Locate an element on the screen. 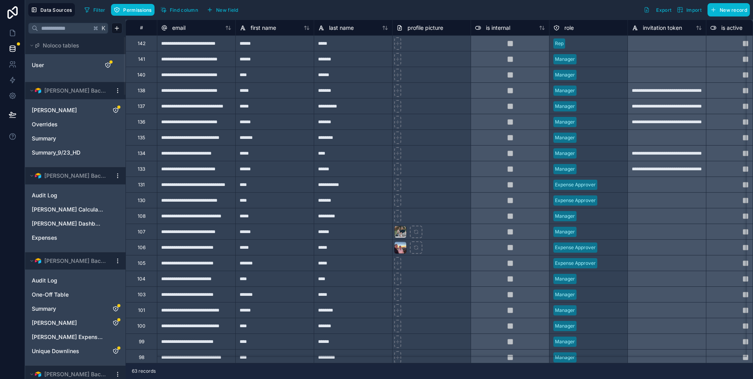  div: 136 is located at coordinates (141, 122).